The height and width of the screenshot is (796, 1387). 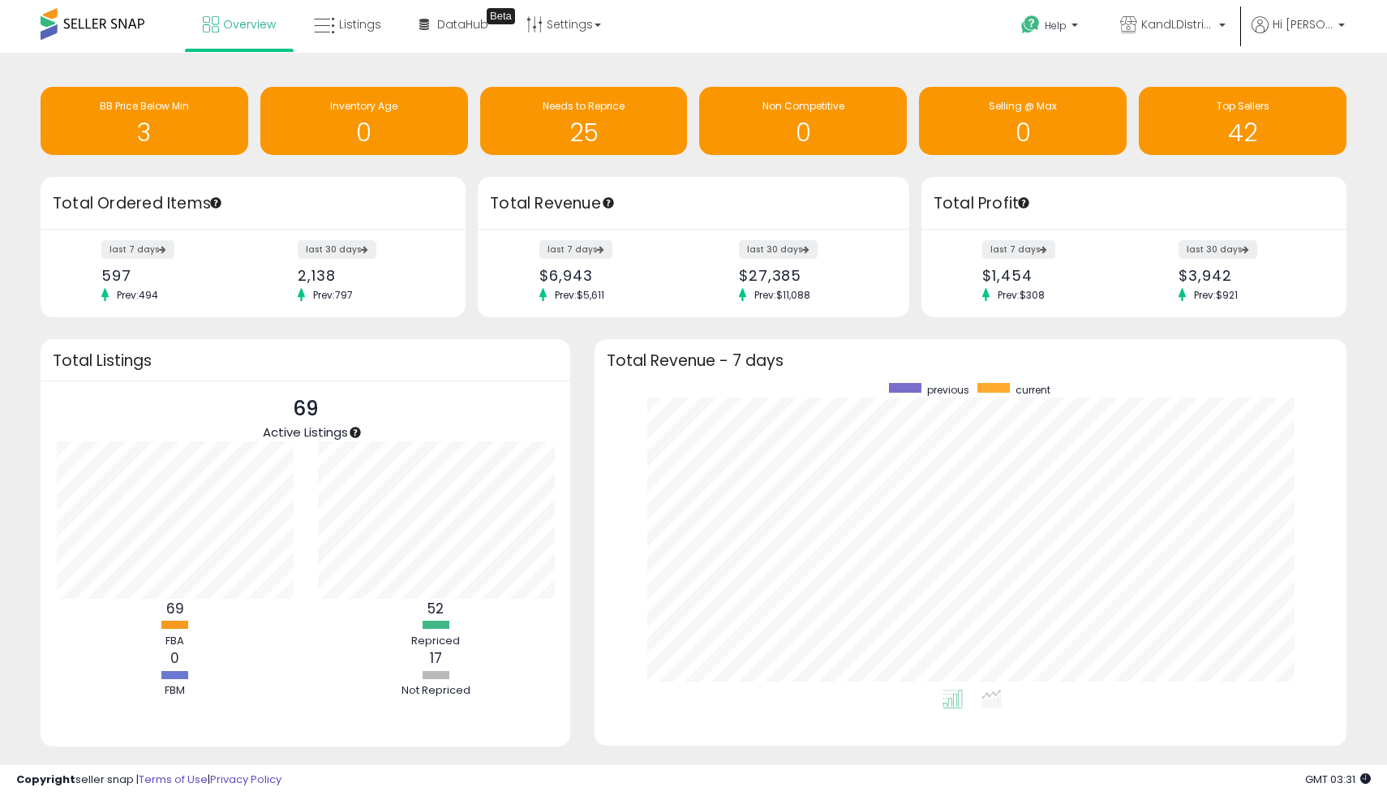 What do you see at coordinates (583, 105) in the screenshot?
I see `span: Needs to Reprice` at bounding box center [583, 105].